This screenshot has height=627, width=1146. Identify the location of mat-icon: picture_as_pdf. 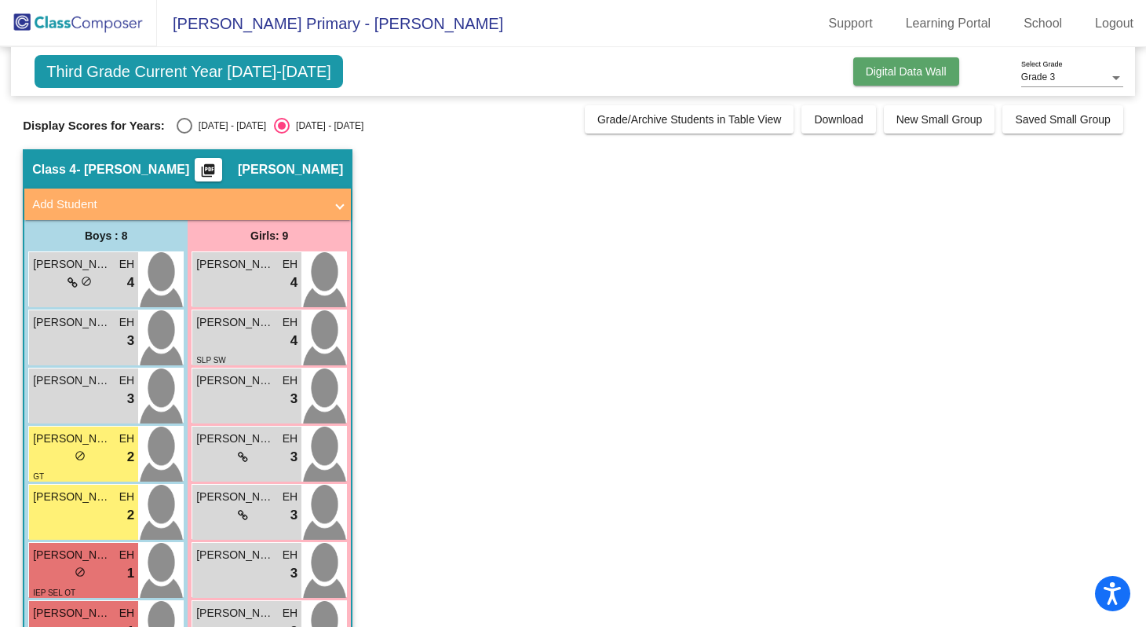
(208, 174).